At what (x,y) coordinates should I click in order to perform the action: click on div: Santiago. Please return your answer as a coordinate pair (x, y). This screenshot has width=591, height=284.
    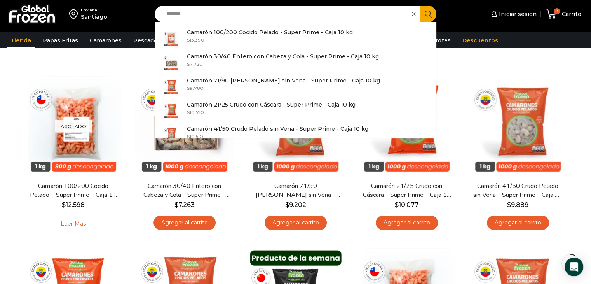
    Looking at the image, I should click on (94, 17).